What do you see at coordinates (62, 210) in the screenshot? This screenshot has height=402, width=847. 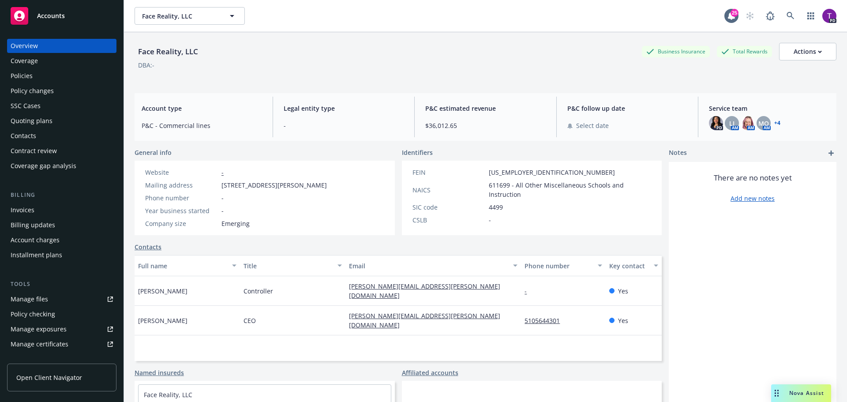 I see `a: Invoices` at bounding box center [62, 210].